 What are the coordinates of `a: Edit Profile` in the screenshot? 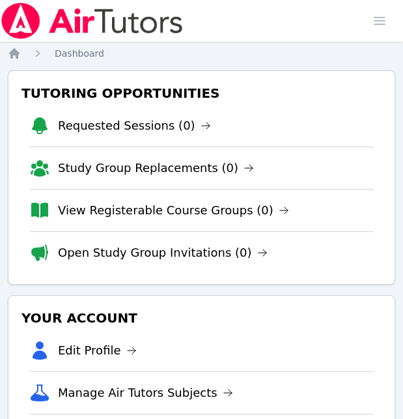 It's located at (97, 350).